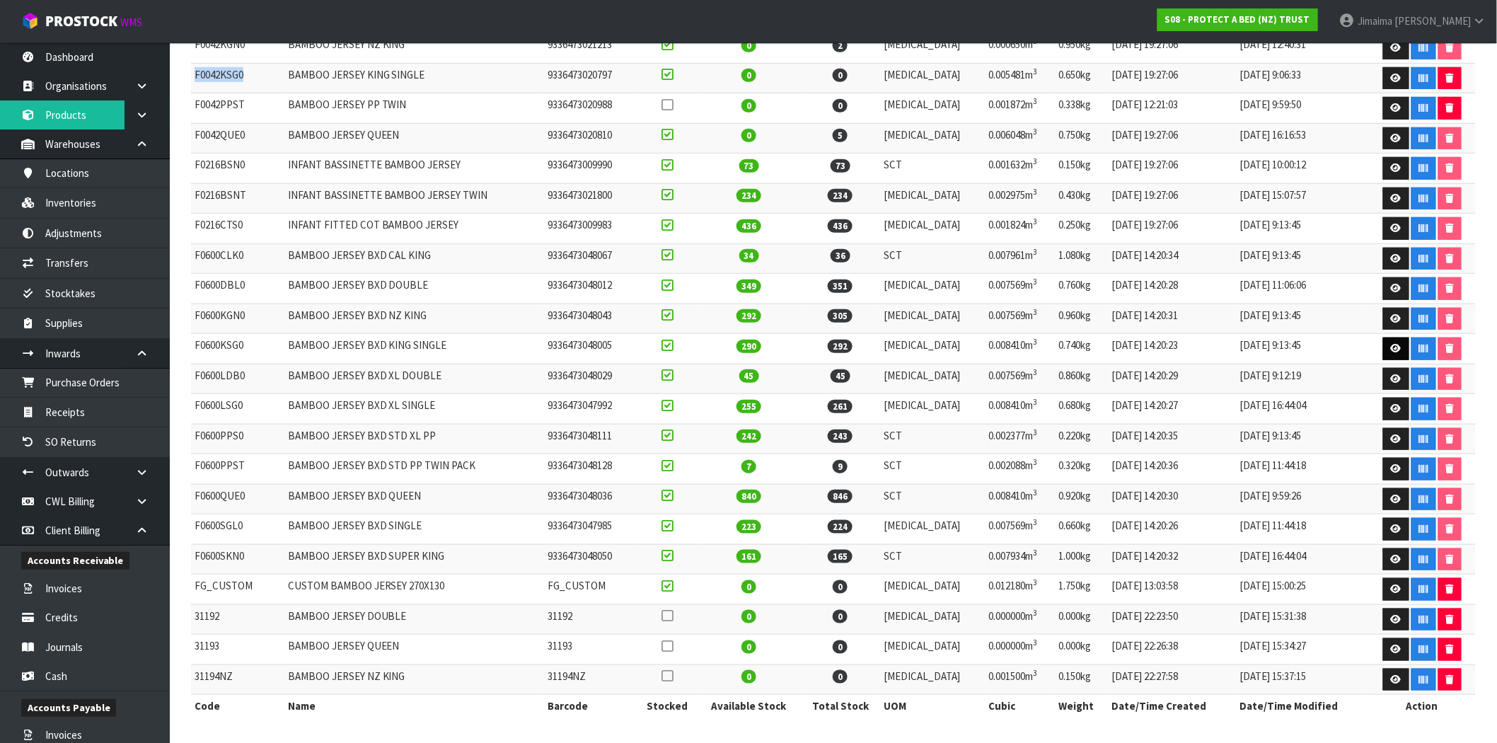 The height and width of the screenshot is (743, 1497). What do you see at coordinates (591, 529) in the screenshot?
I see `td: 9336473047985` at bounding box center [591, 529].